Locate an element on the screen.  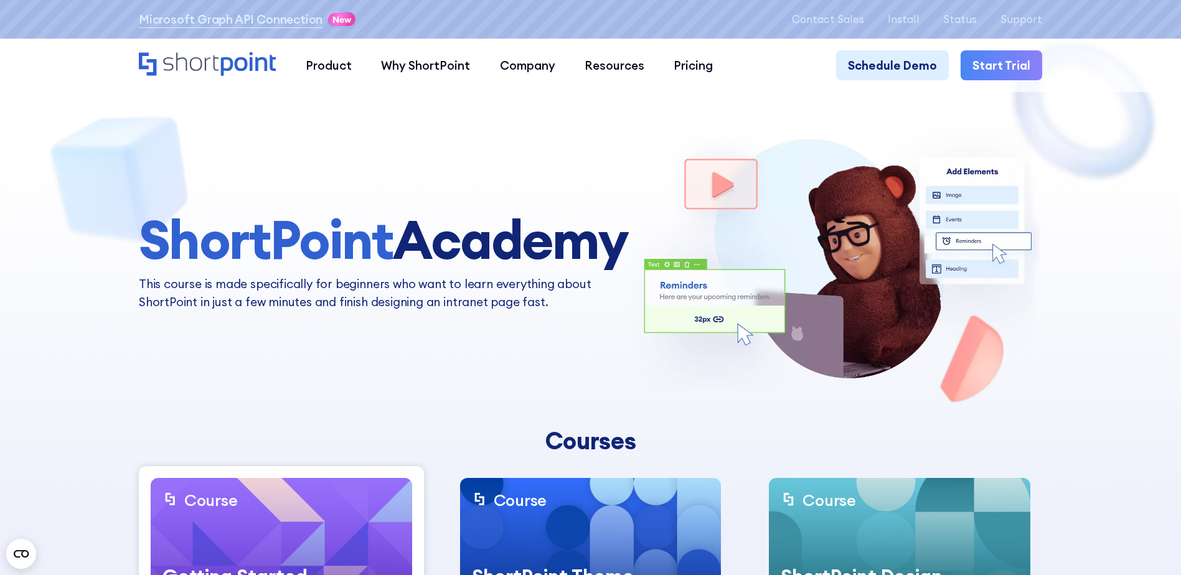
a: Install is located at coordinates (903, 19).